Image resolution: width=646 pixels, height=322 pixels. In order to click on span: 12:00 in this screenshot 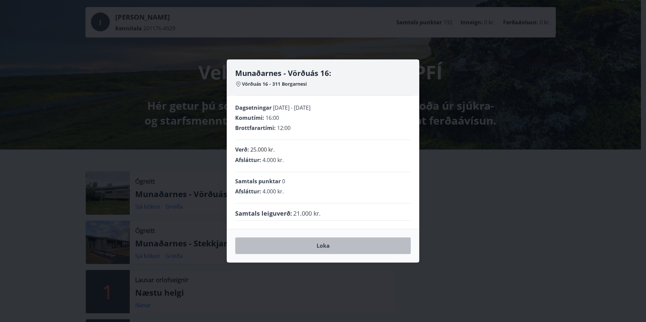, I will do `click(284, 128)`.